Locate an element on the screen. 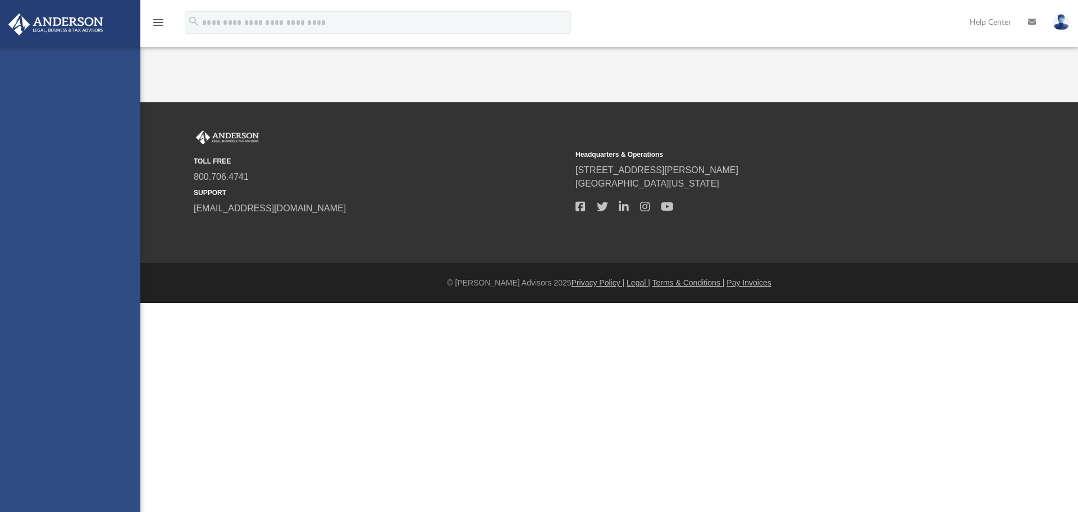 The width and height of the screenshot is (1078, 512). img: User Pic is located at coordinates (1061, 22).